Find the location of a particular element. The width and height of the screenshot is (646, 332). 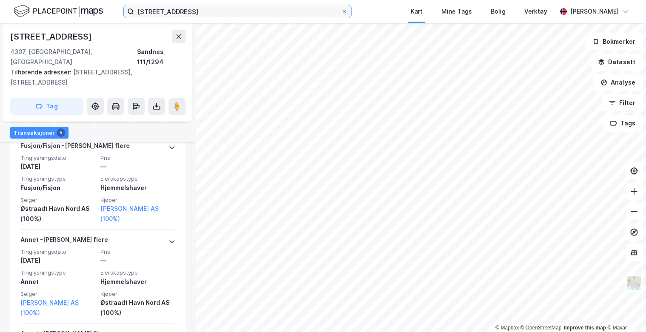

div: Kart is located at coordinates (416, 11).